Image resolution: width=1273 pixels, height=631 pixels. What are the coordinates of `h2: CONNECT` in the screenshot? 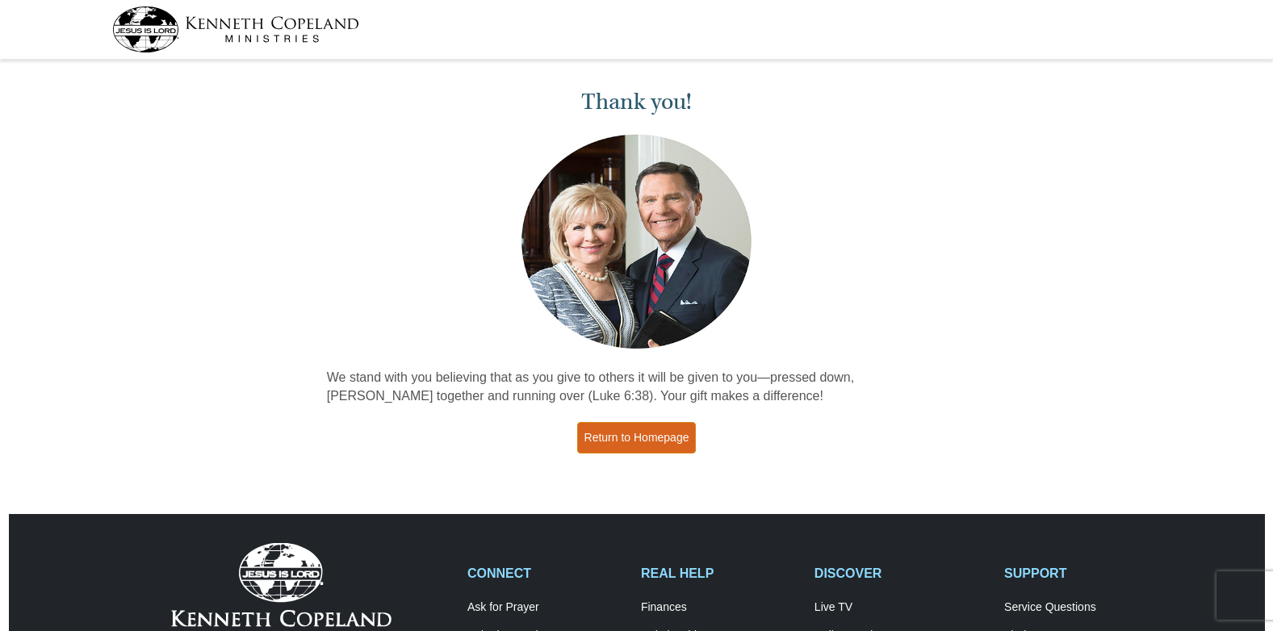 It's located at (546, 573).